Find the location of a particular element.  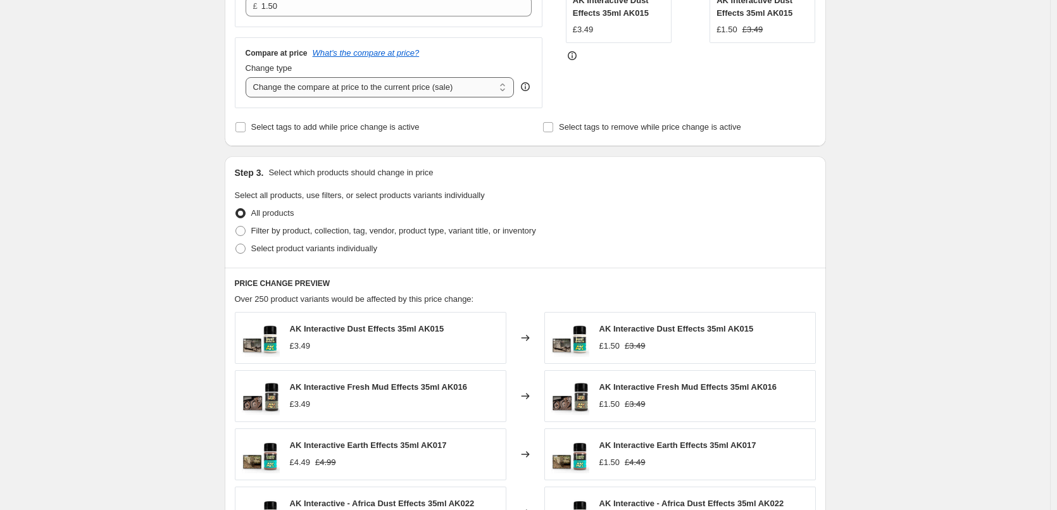

p: Select which products should change in price is located at coordinates (351, 173).